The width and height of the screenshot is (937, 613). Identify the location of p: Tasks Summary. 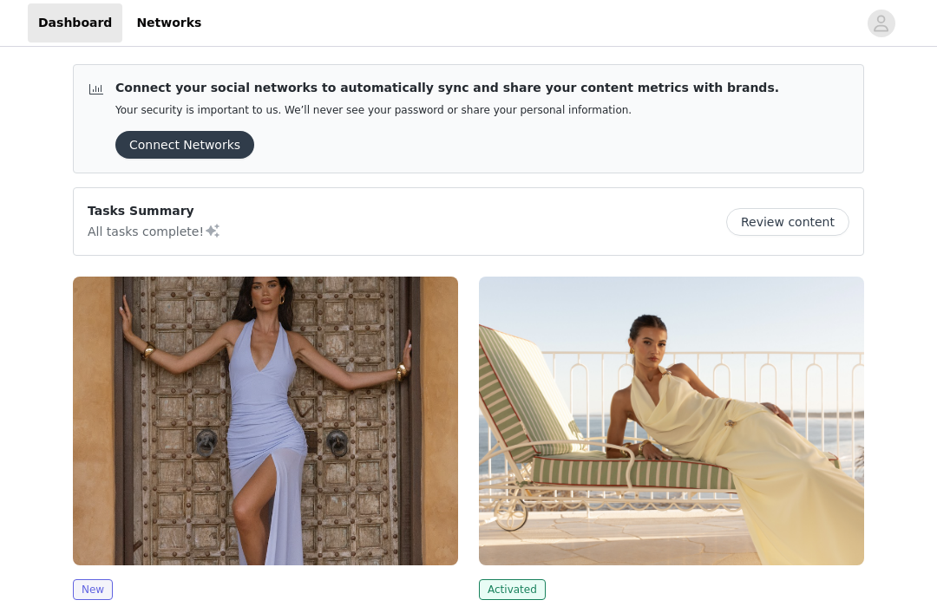
(154, 211).